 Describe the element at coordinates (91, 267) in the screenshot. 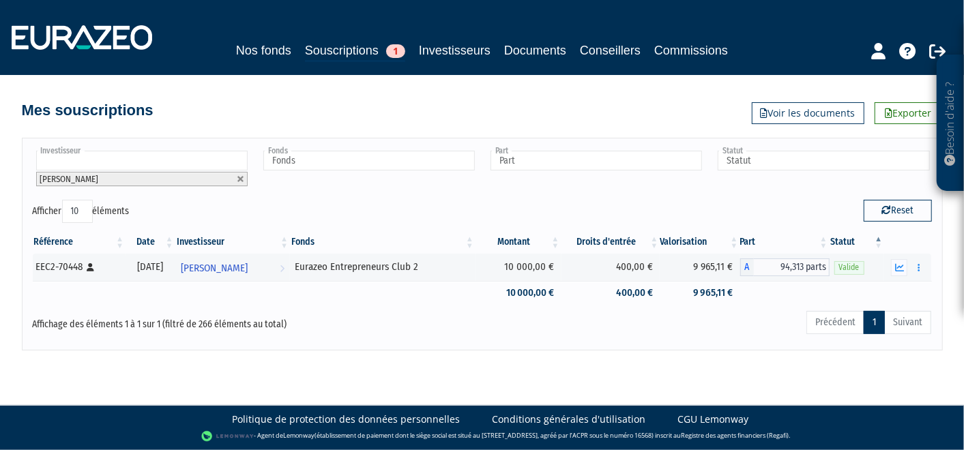

I see `i: [Français] Personne physique` at that location.